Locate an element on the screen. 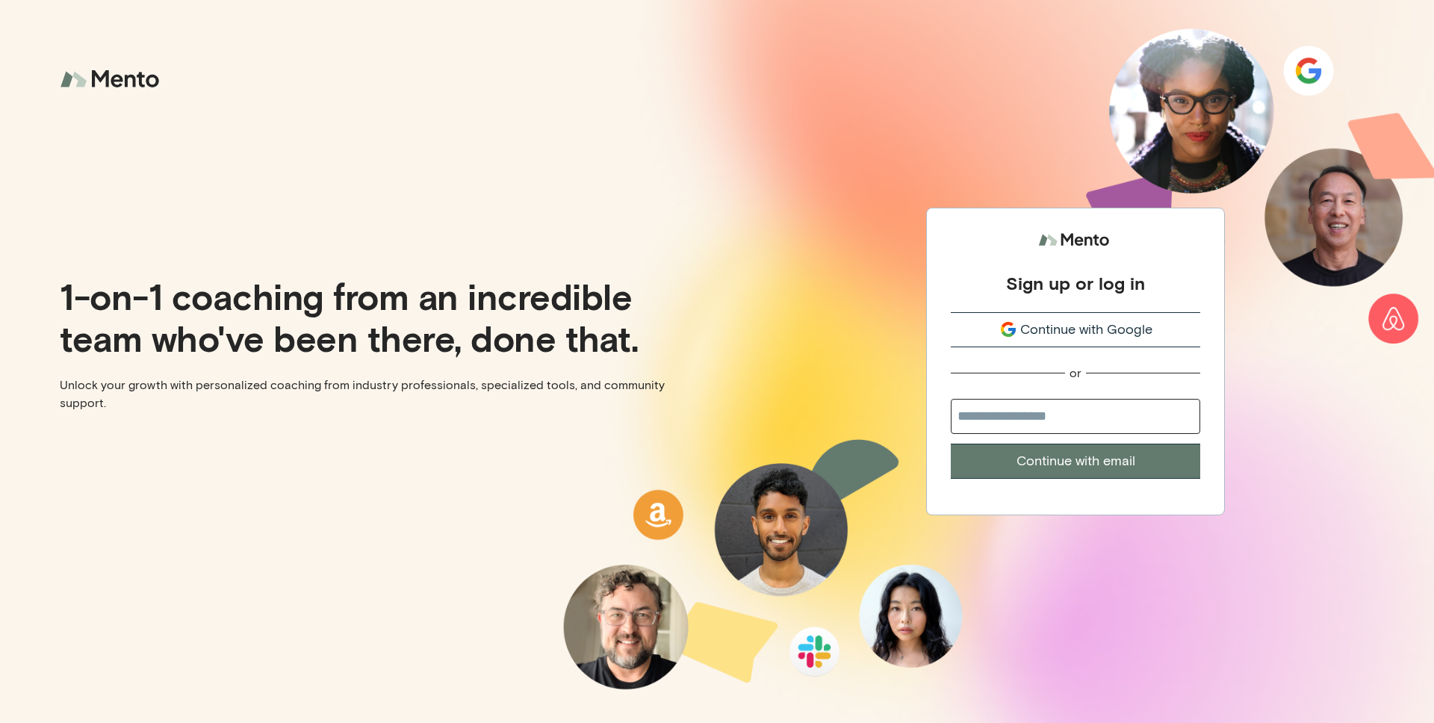  span: Continue with Google is located at coordinates (1086, 329).